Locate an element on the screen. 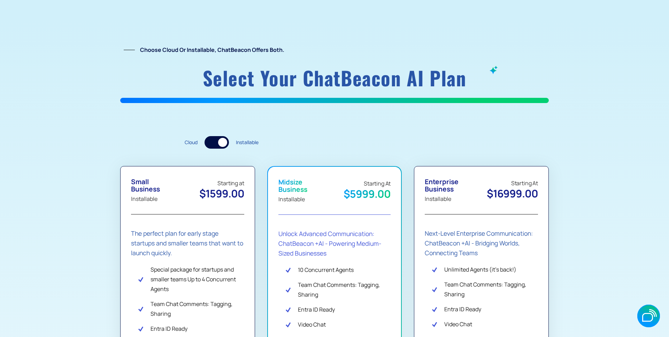  div: $16999.00 is located at coordinates (512, 194).